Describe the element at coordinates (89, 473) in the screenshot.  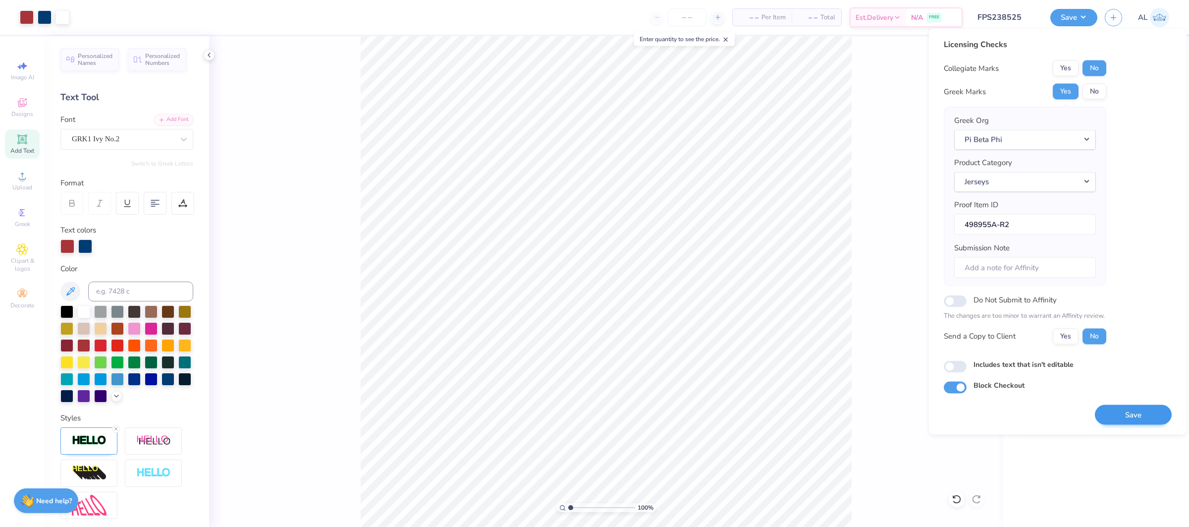
I see `img: 3d Illusion` at that location.